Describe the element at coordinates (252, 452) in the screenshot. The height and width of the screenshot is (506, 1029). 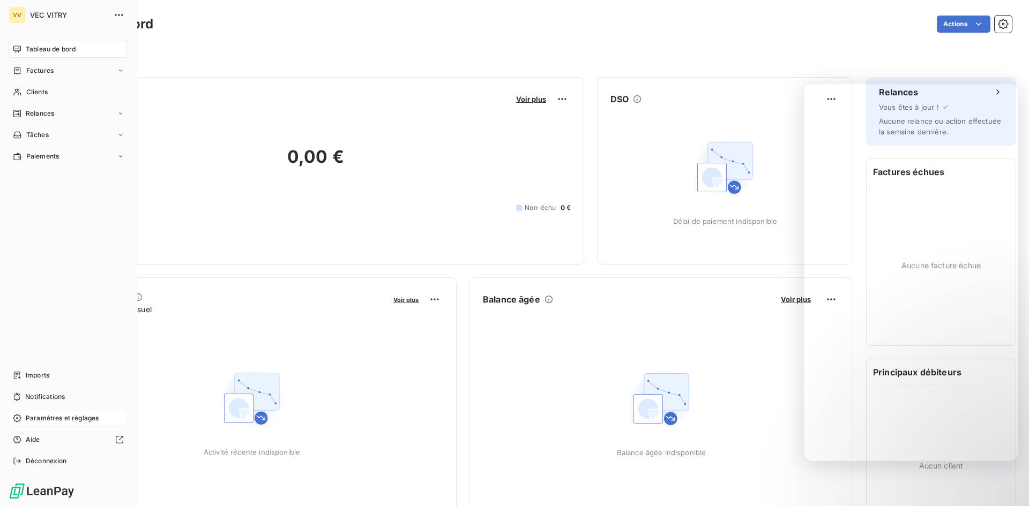
I see `span: Activité récente indisponible` at that location.